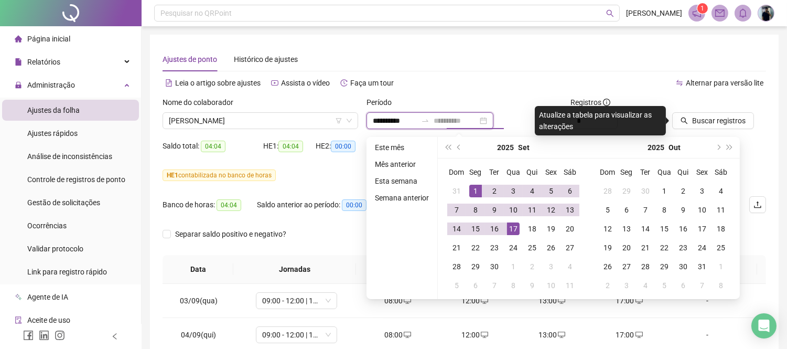 This screenshot has height=349, width=787. I want to click on span: search, so click(684, 121).